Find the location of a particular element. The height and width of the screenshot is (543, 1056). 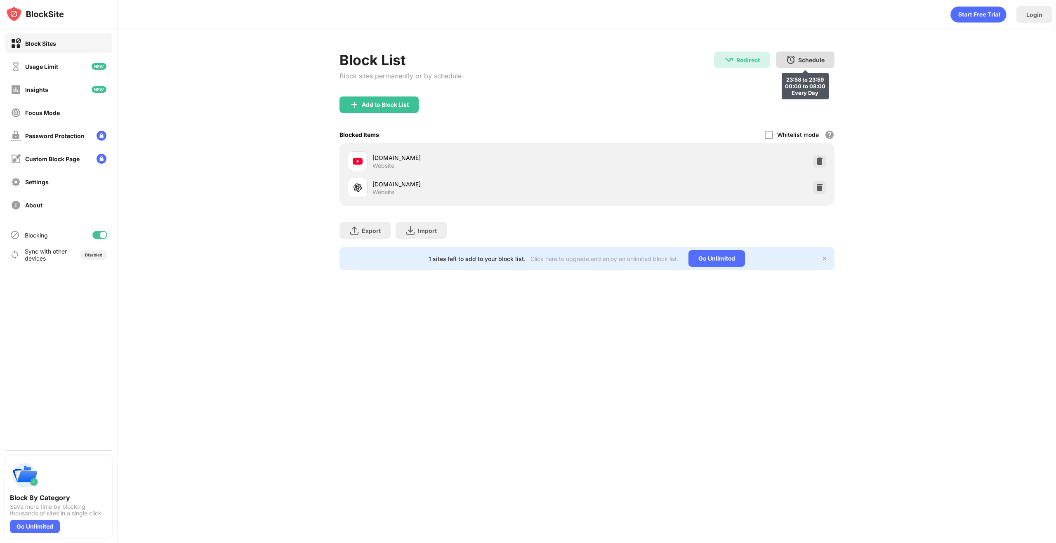

img: about-off.svg is located at coordinates (16, 205).